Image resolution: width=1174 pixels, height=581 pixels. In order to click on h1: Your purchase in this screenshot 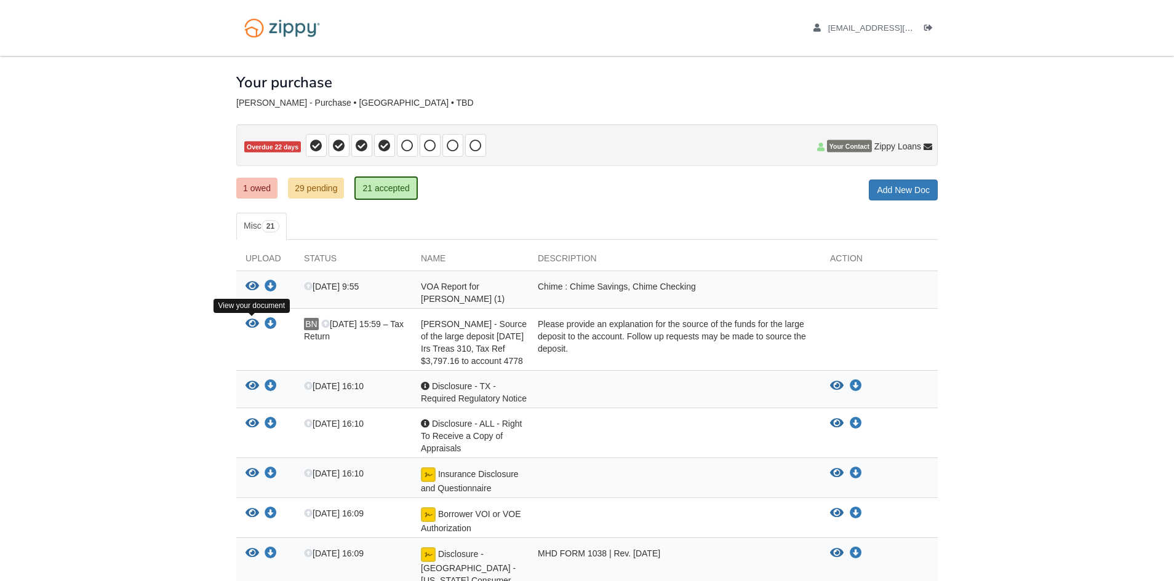, I will do `click(284, 82)`.